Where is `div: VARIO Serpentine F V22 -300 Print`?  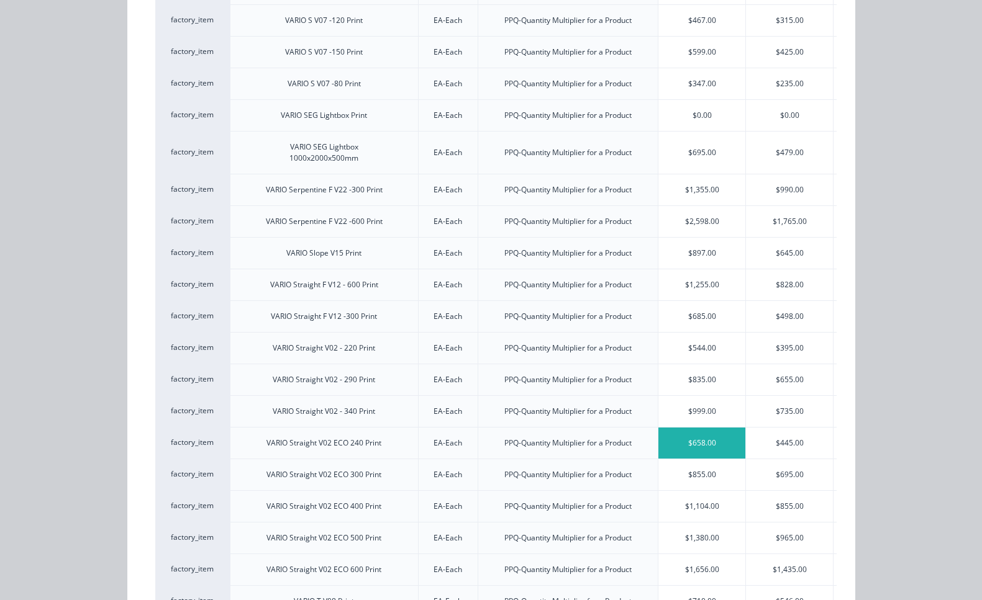 div: VARIO Serpentine F V22 -300 Print is located at coordinates (324, 190).